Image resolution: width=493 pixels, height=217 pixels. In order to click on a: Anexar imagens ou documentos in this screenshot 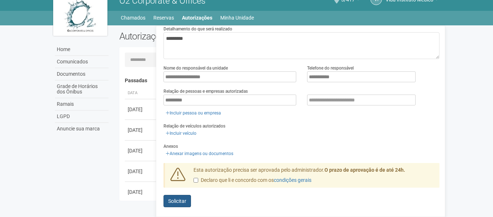, I will do `click(199, 154)`.